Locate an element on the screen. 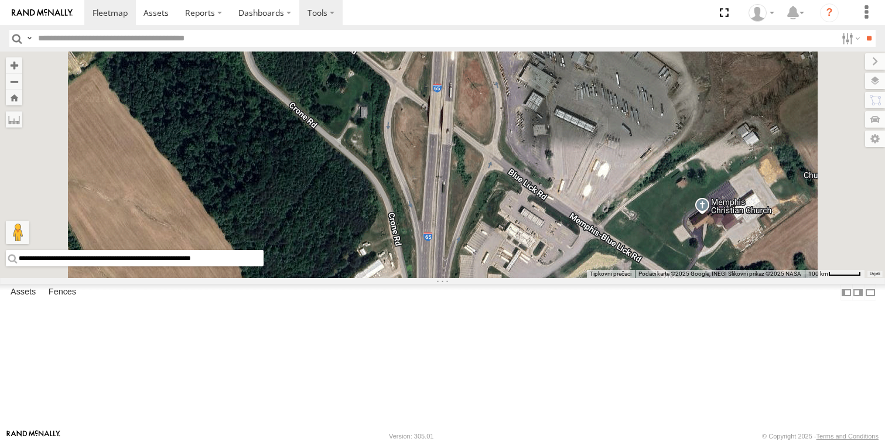 Image resolution: width=885 pixels, height=442 pixels. label: Dock Summary Table to the Right is located at coordinates (858, 292).